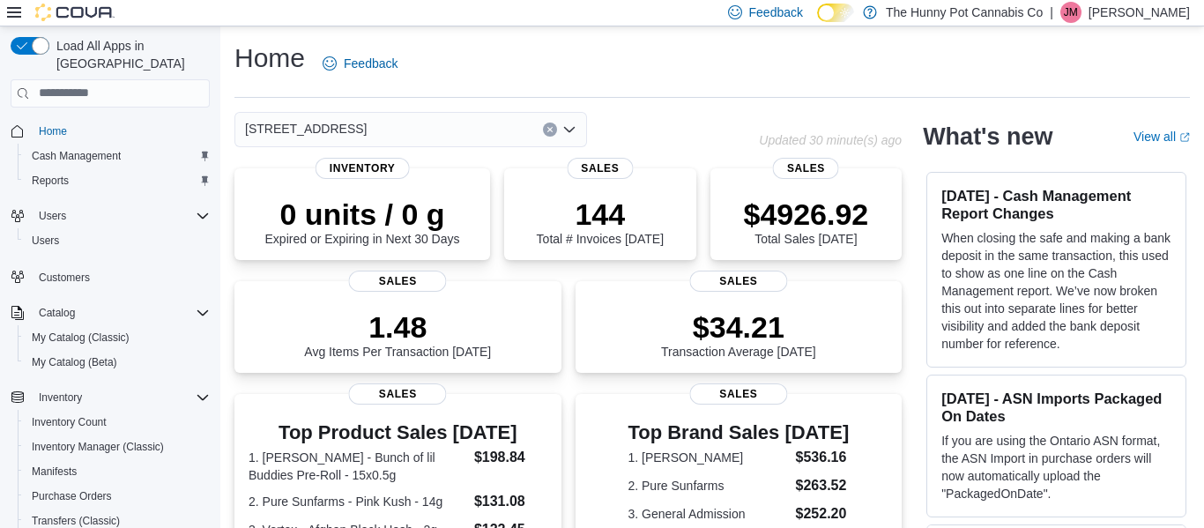  What do you see at coordinates (965, 12) in the screenshot?
I see `p: The Hunny Pot Cannabis Co` at bounding box center [965, 12].